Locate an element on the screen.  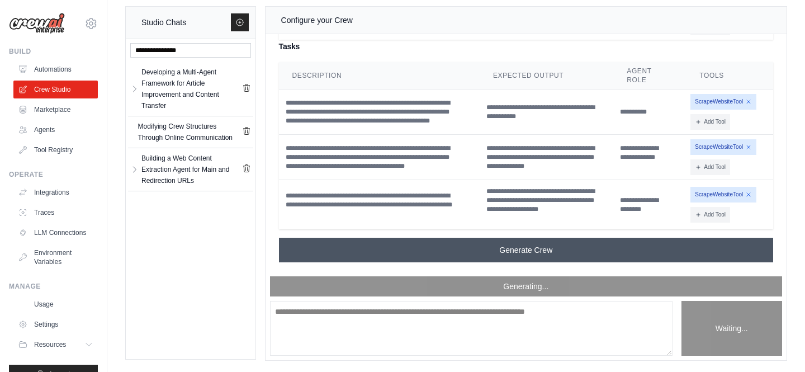
h4: Tasks is located at coordinates (526, 46).